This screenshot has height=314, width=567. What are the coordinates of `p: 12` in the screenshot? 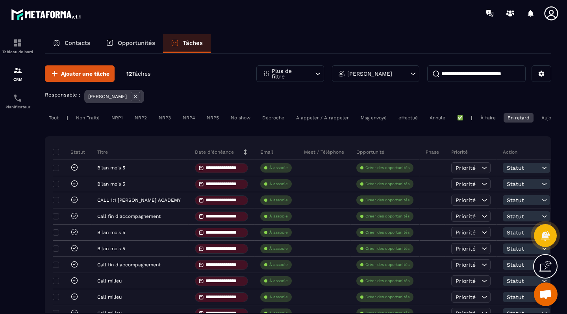 It's located at (138, 74).